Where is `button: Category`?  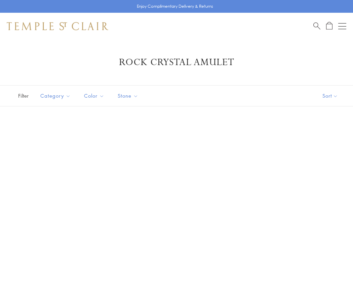 button: Category is located at coordinates (55, 96).